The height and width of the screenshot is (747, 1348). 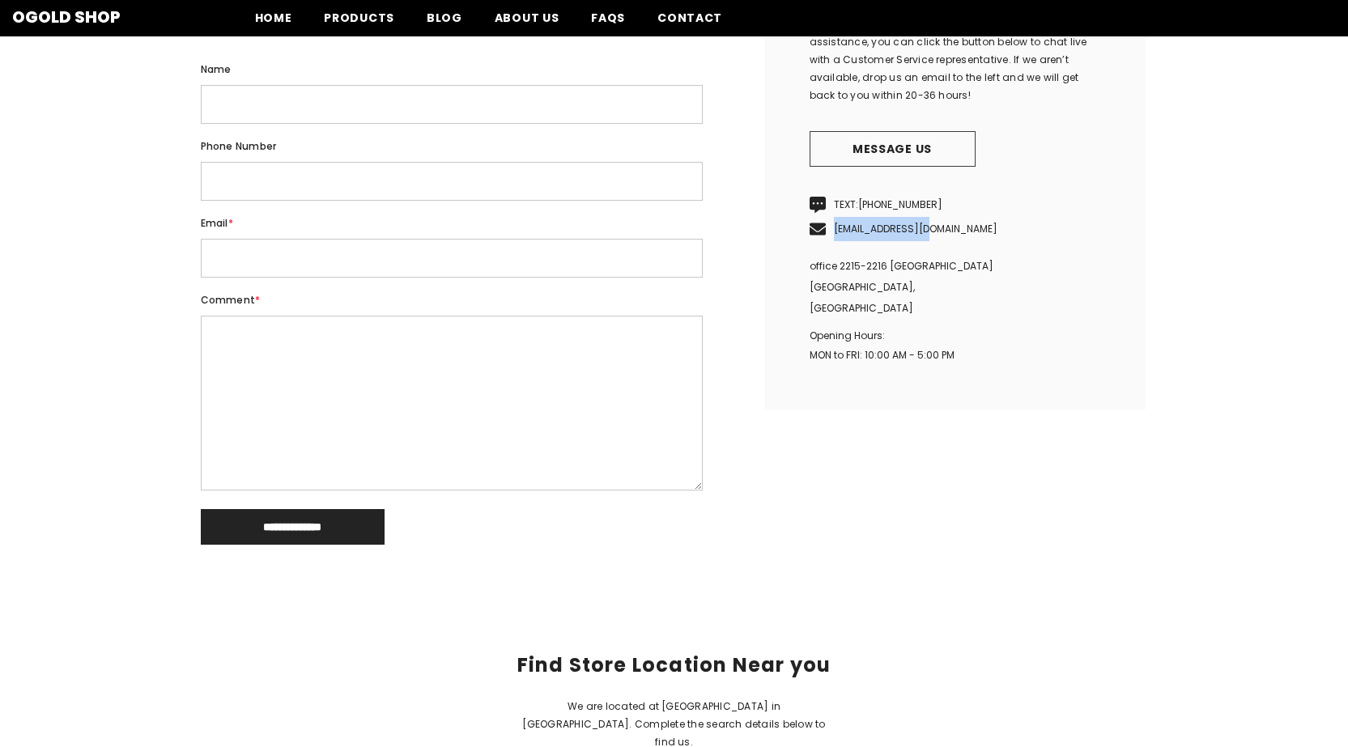 I want to click on span: Contact, so click(x=690, y=18).